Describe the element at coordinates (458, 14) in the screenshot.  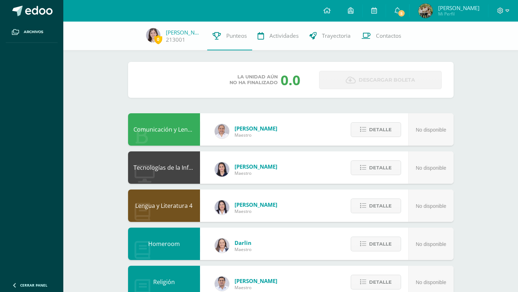
I see `span: Mi Perfil` at that location.